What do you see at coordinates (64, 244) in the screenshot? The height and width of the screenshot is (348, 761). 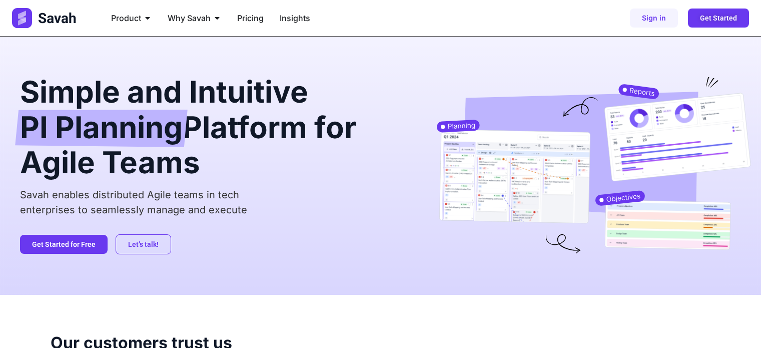 I see `span: Get Started for Free` at bounding box center [64, 244].